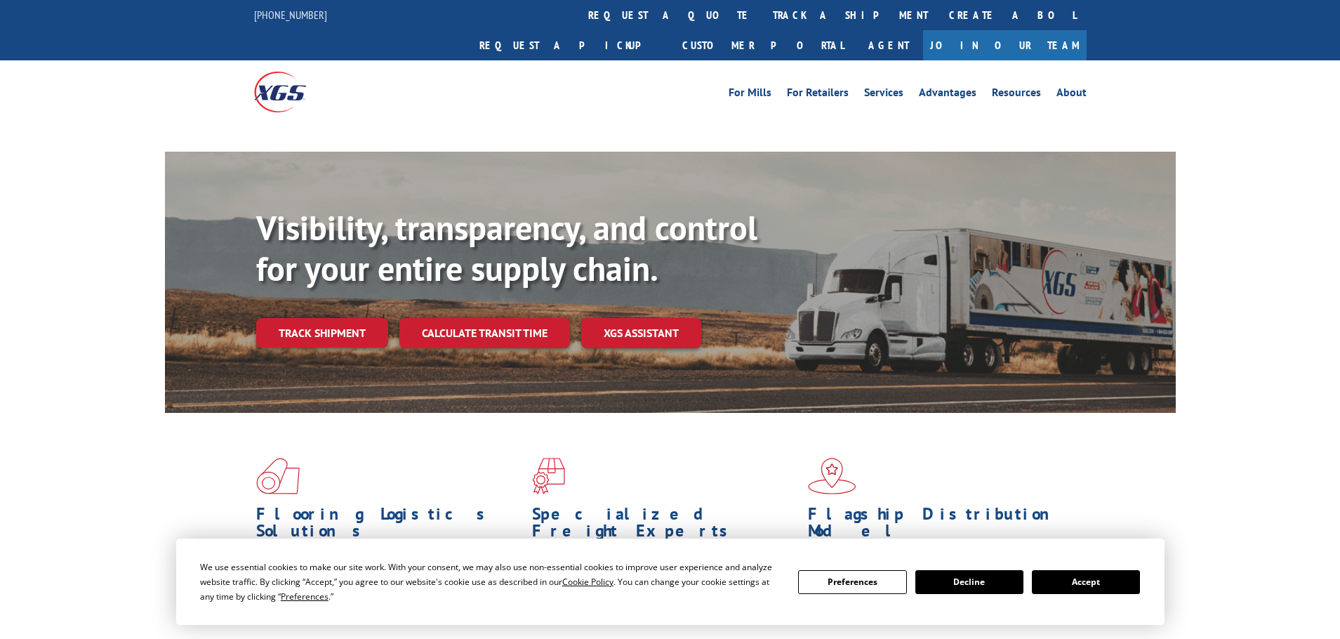 This screenshot has height=639, width=1340. Describe the element at coordinates (570, 45) in the screenshot. I see `a: Request a pickup` at that location.